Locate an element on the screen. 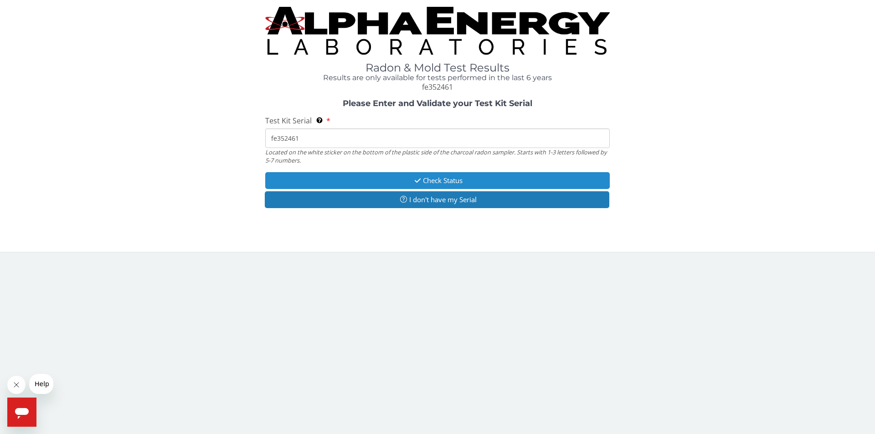 The image size is (875, 434). img: TightCrop.jpg is located at coordinates (437, 31).